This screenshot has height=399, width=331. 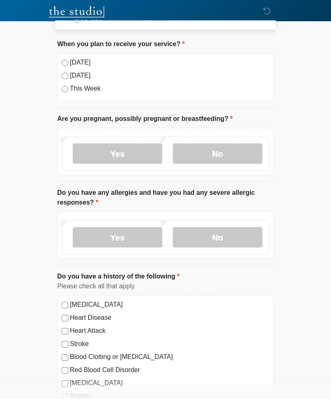 What do you see at coordinates (65, 318) in the screenshot?
I see `input: Heart Disease` at bounding box center [65, 318].